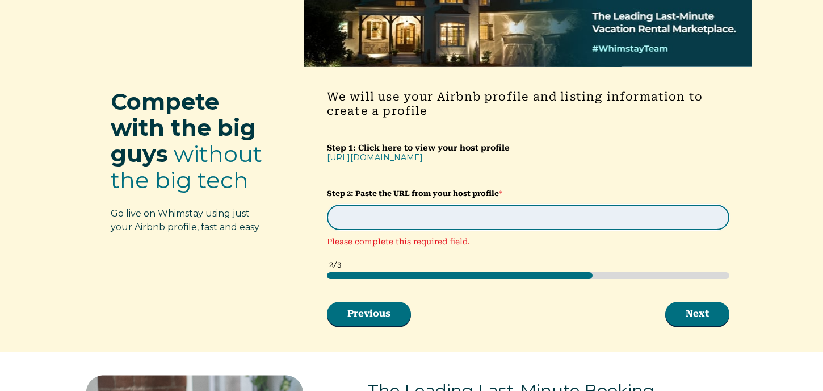 The image size is (823, 391). I want to click on span: Go live on Whimstay using just your Airbnb profile, fast and easy, so click(185, 220).